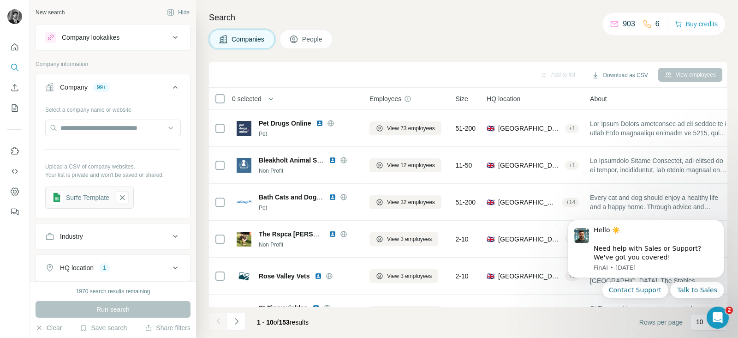 Image resolution: width=738 pixels, height=338 pixels. Describe the element at coordinates (144, 78) in the screenshot. I see `button: Quick reply: Talk to Sales` at that location.